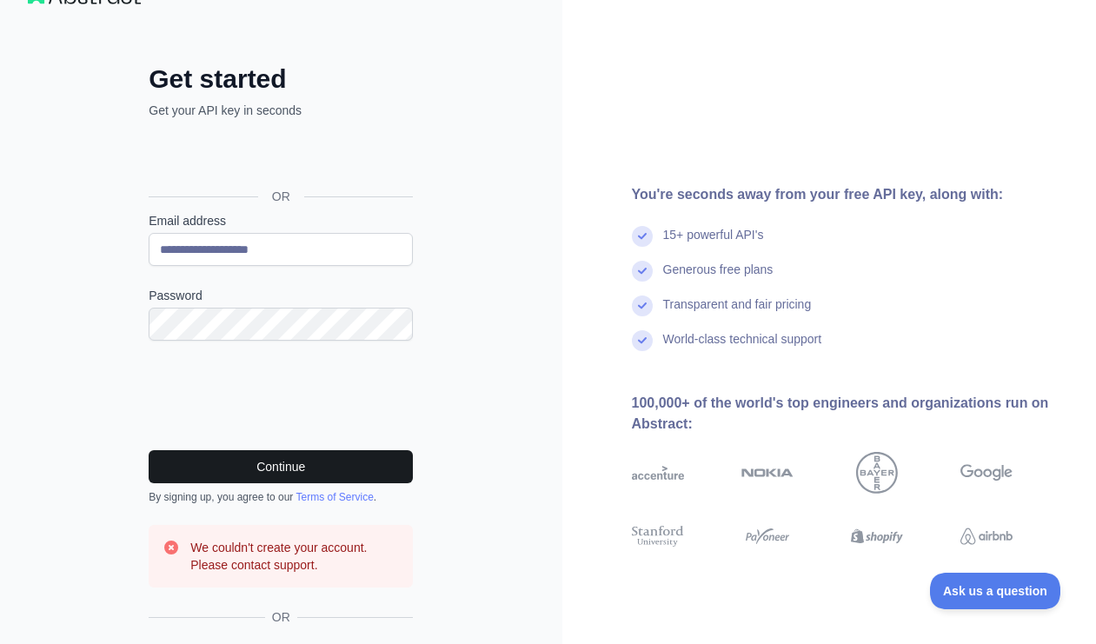 The width and height of the screenshot is (1096, 644). Describe the element at coordinates (658, 473) in the screenshot. I see `img: accenture` at that location.